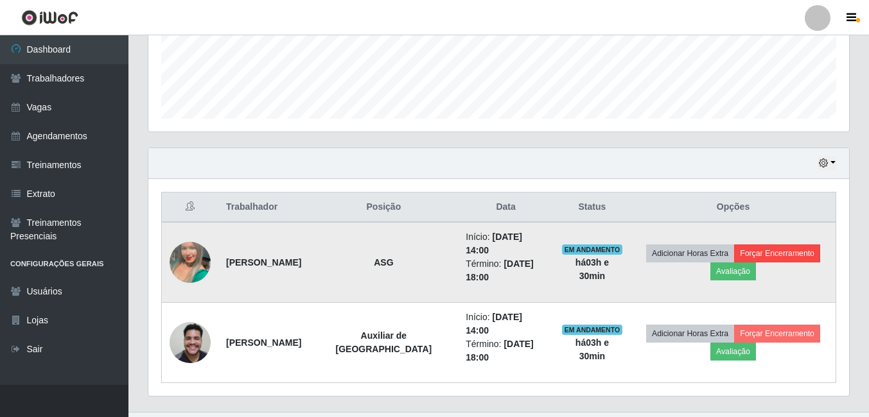 This screenshot has width=869, height=417. I want to click on th: Posição, so click(383, 207).